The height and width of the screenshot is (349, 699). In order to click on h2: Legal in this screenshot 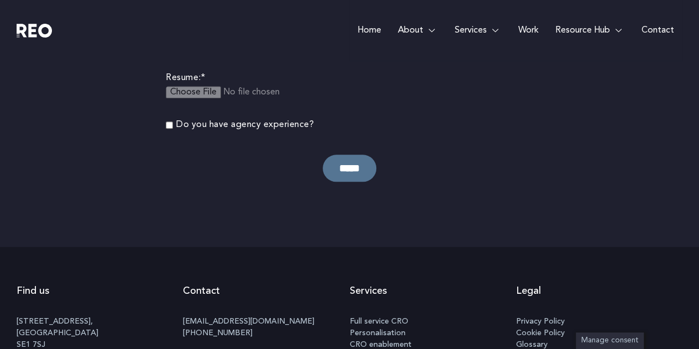, I will do `click(599, 291)`.